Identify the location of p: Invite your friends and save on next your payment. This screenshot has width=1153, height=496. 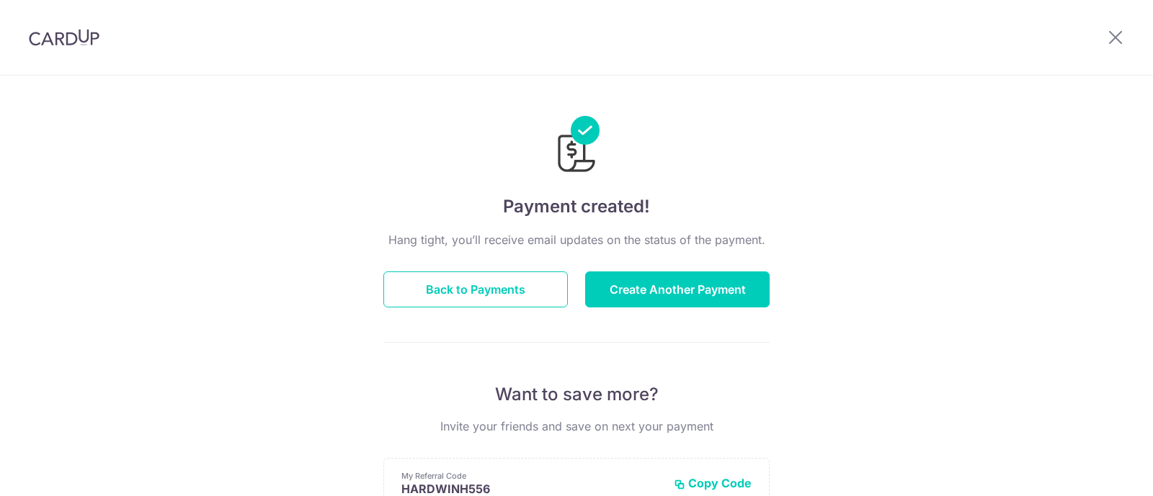
(576, 426).